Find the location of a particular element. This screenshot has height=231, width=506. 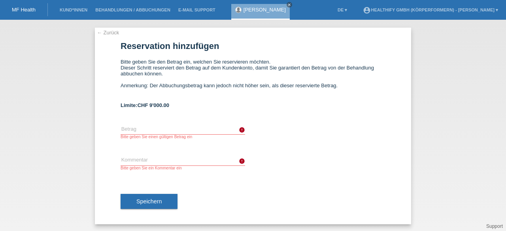

a: Behandlungen / Abbuchungen is located at coordinates (133, 10).